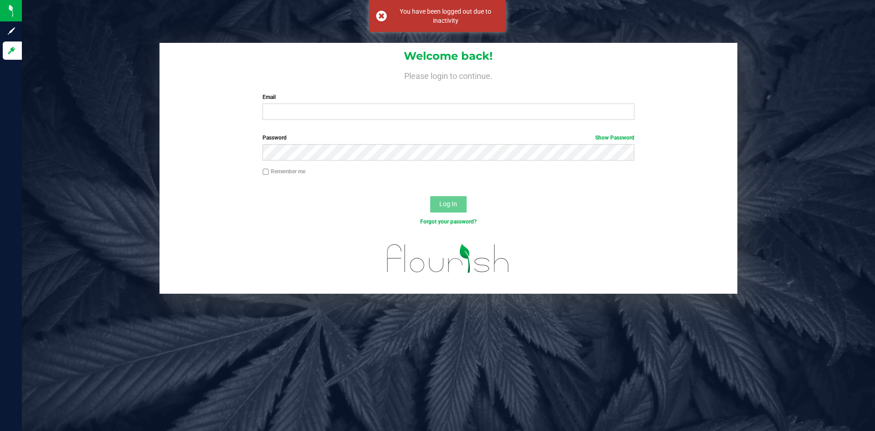  What do you see at coordinates (445, 16) in the screenshot?
I see `div: You have been logged out due to inactivity` at bounding box center [445, 16].